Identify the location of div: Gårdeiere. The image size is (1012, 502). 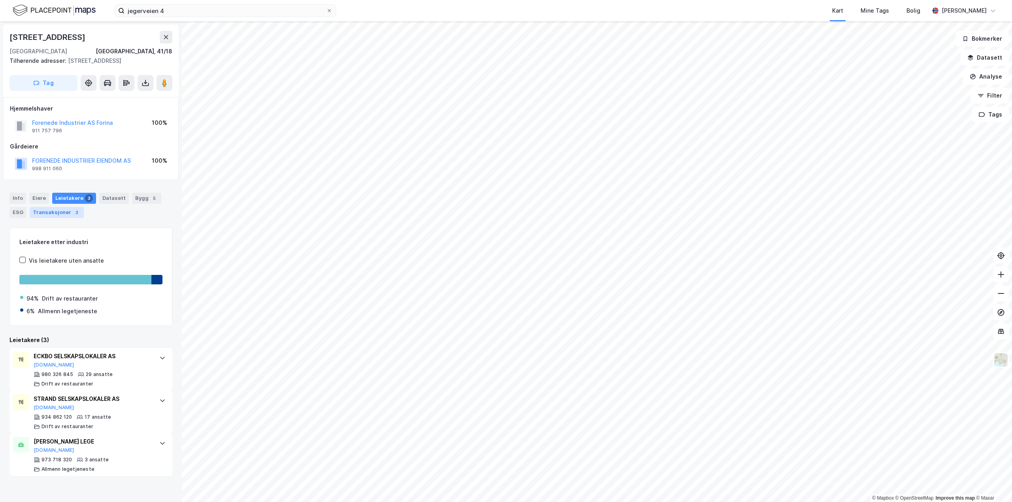
(91, 147).